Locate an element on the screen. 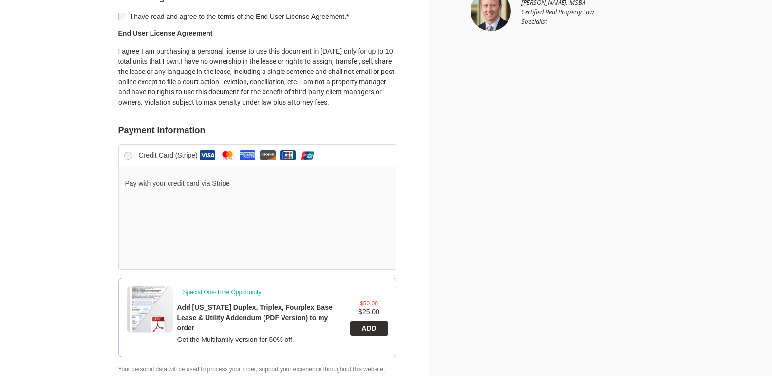 The height and width of the screenshot is (376, 772). p: Get the Multifamily version for 50% off. is located at coordinates (261, 340).